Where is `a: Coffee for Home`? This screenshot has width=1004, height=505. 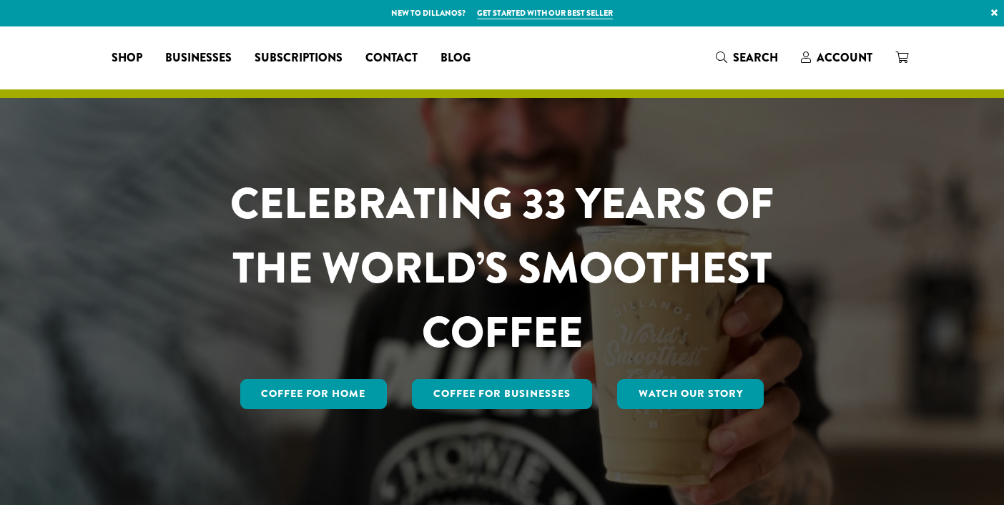 a: Coffee for Home is located at coordinates (314, 394).